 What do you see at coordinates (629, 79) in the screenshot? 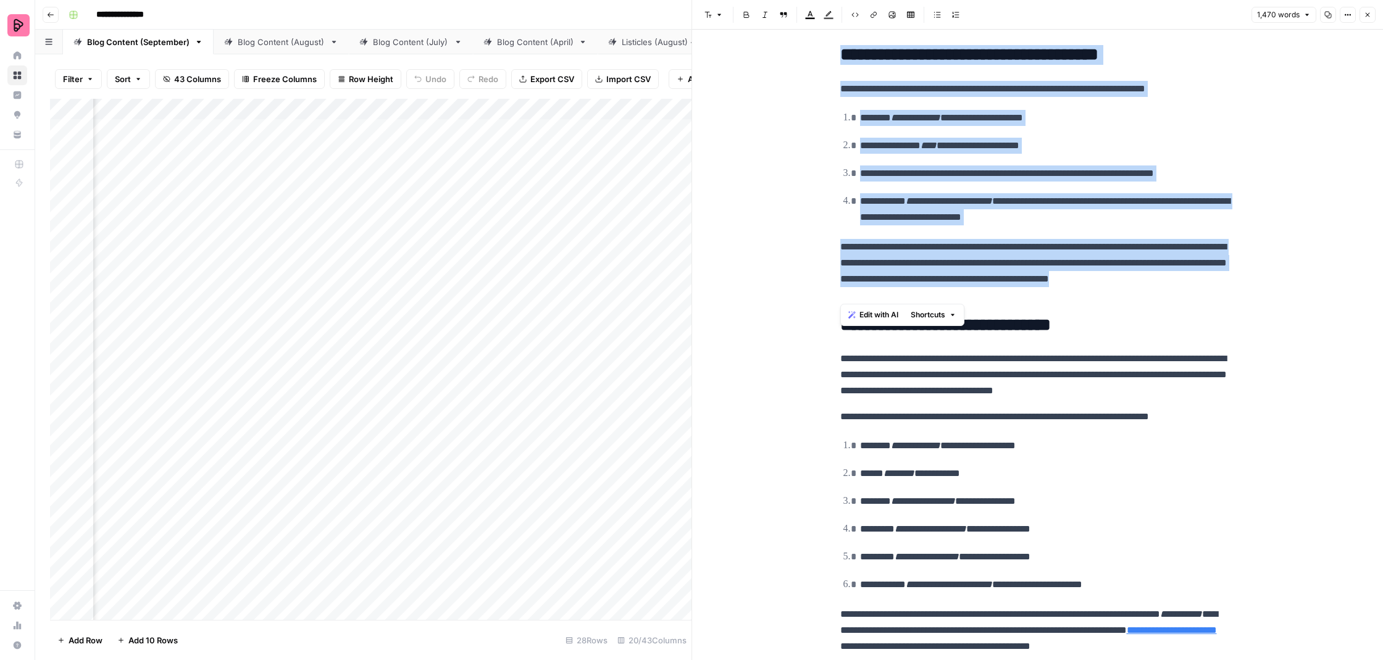
I see `span: Import CSV` at bounding box center [629, 79].